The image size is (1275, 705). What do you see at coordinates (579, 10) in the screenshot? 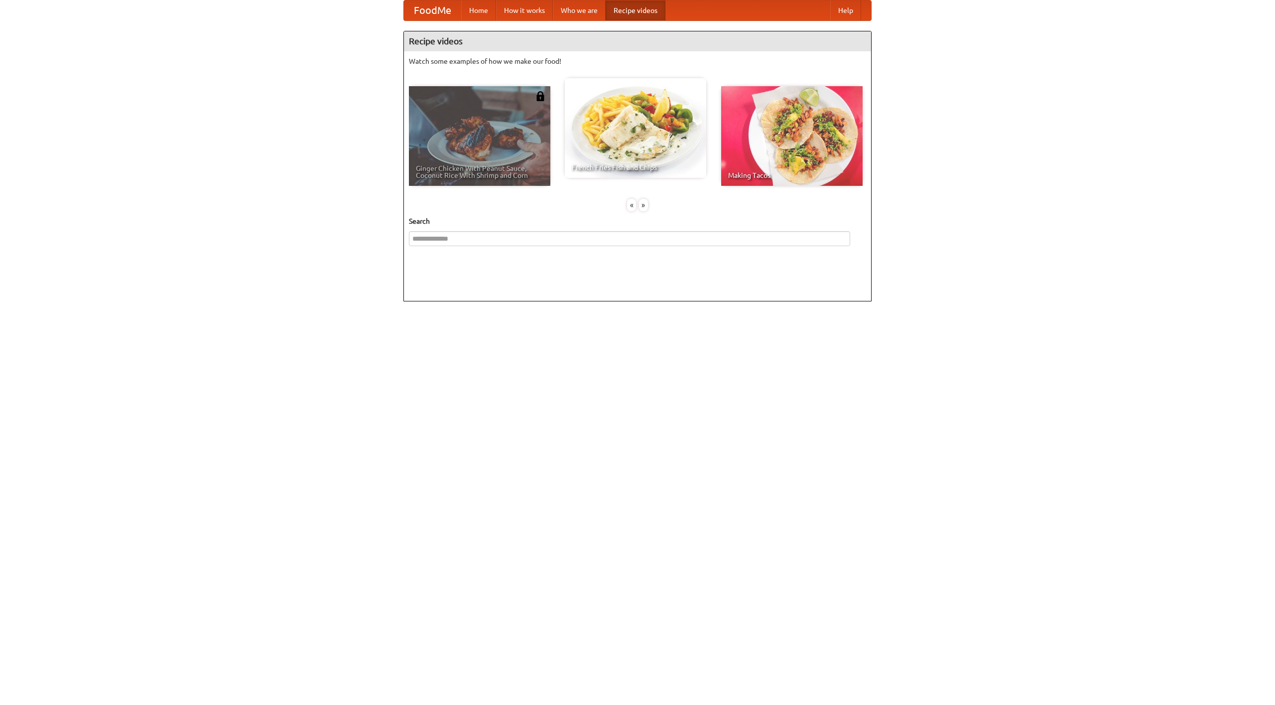
I see `a: Who we are` at bounding box center [579, 10].